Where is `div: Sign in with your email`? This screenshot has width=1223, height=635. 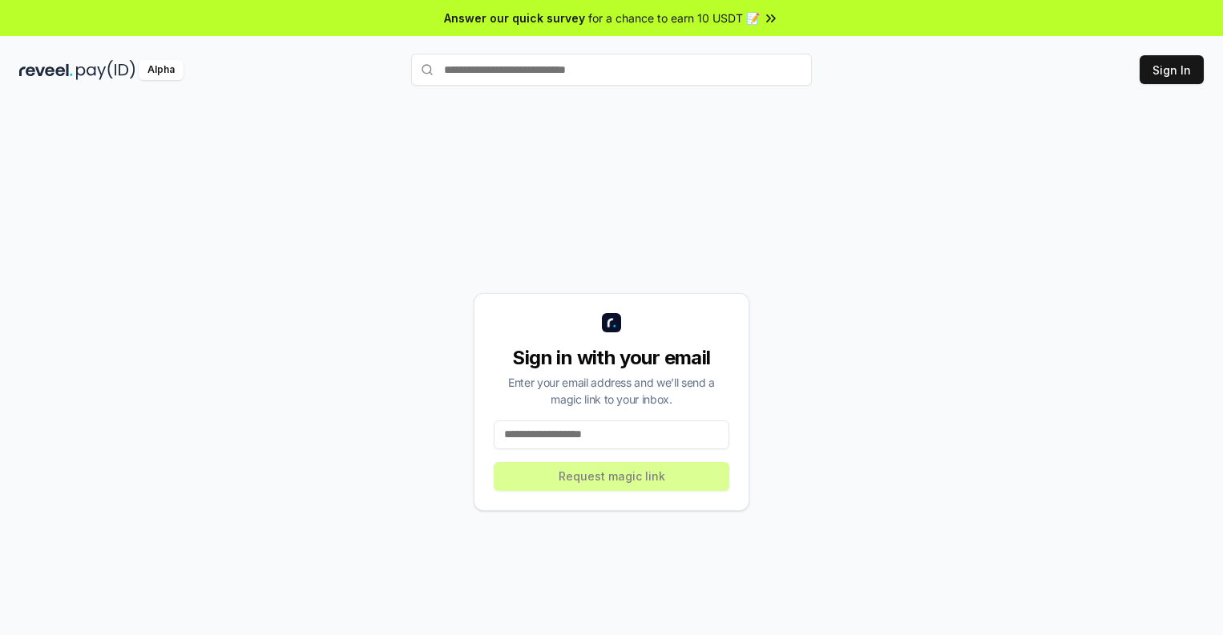
div: Sign in with your email is located at coordinates (611, 358).